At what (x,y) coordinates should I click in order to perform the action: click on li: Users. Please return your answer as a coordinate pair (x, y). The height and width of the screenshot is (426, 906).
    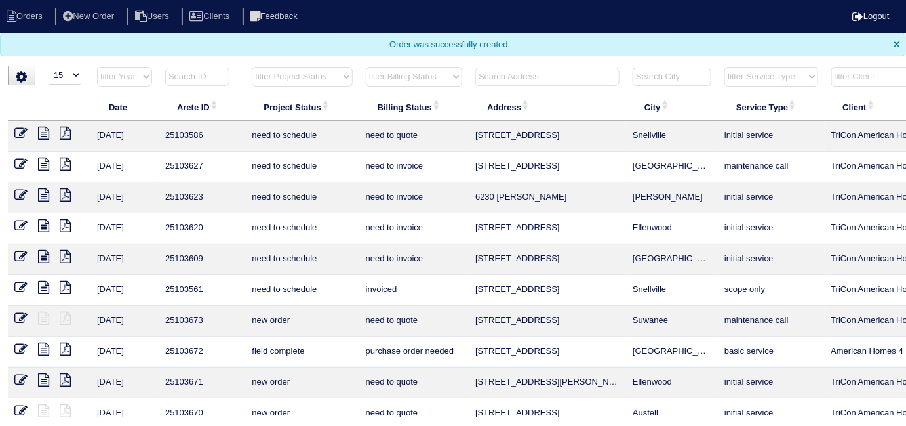
    Looking at the image, I should click on (153, 16).